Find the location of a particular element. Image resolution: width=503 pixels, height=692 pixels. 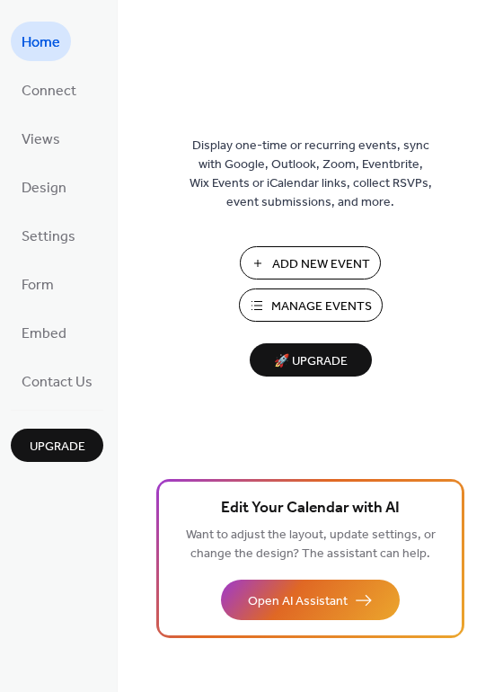

button: Manage Events is located at coordinates (311, 305).